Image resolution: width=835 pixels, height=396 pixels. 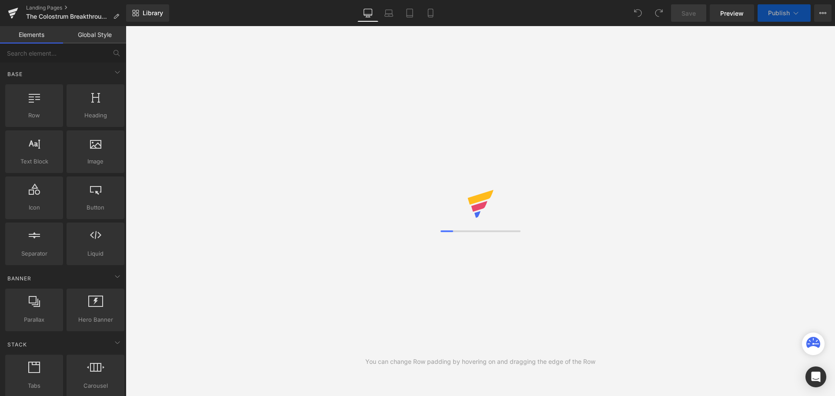 What do you see at coordinates (784, 13) in the screenshot?
I see `button: Publish` at bounding box center [784, 13].